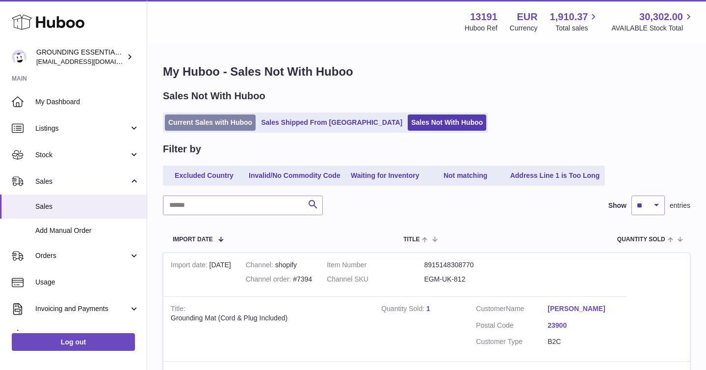 Image resolution: width=706 pixels, height=370 pixels. What do you see at coordinates (404, 309) in the screenshot?
I see `strong: Quantity Sold` at bounding box center [404, 309].